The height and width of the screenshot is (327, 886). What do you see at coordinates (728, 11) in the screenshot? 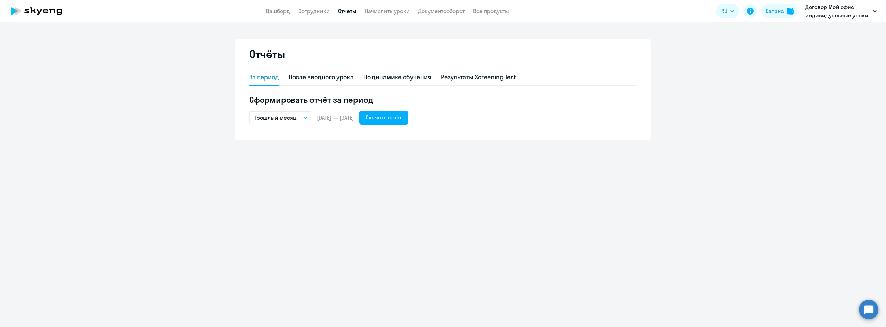
I see `button: RU` at bounding box center [728, 11].